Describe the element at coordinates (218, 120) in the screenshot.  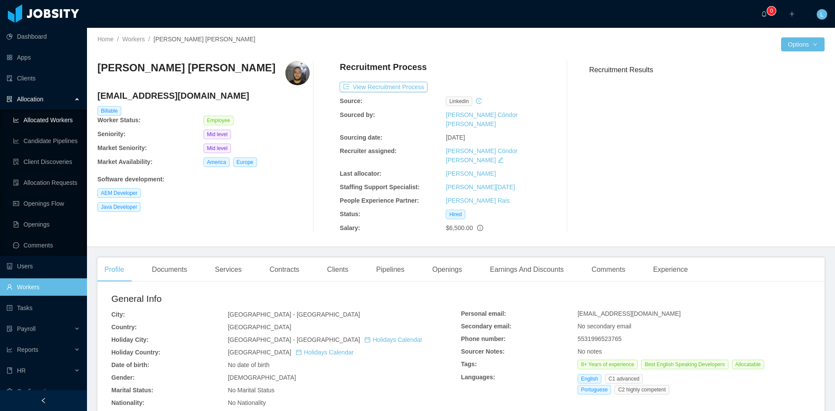
I see `span: Employee` at that location.